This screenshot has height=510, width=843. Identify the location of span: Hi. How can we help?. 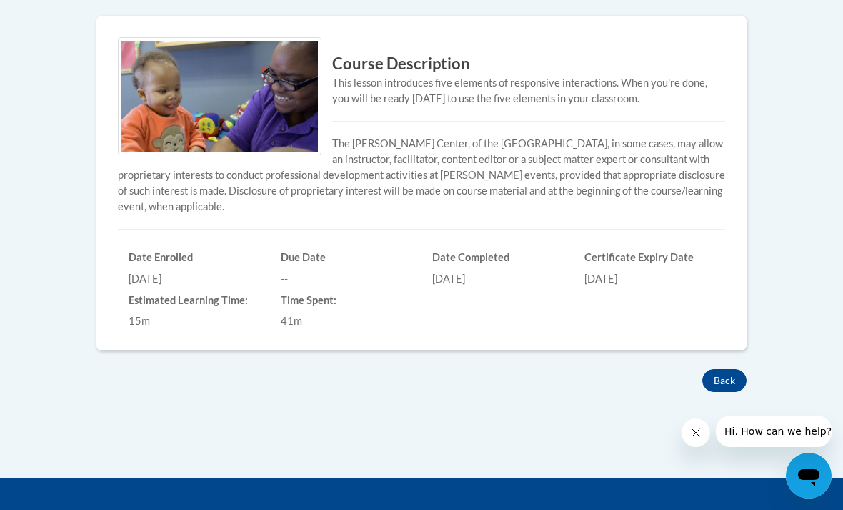
(62, 16).